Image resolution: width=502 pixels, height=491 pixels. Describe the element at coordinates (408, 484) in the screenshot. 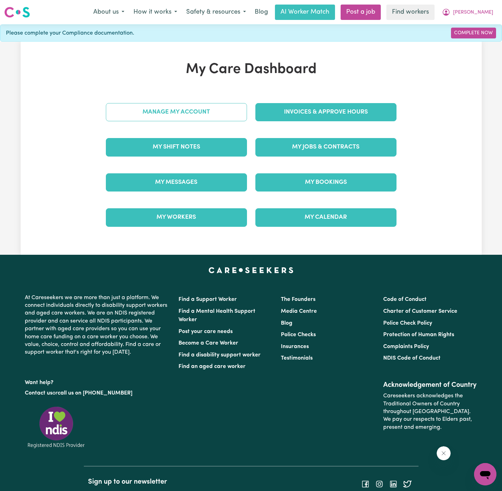

I see `a: Follow Careseekers on Twitter` at that location.